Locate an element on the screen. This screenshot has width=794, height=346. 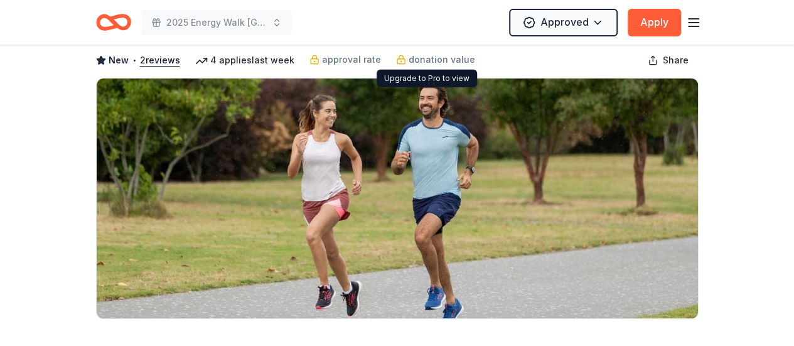
img: Image for Running Warehouse is located at coordinates (398, 198).